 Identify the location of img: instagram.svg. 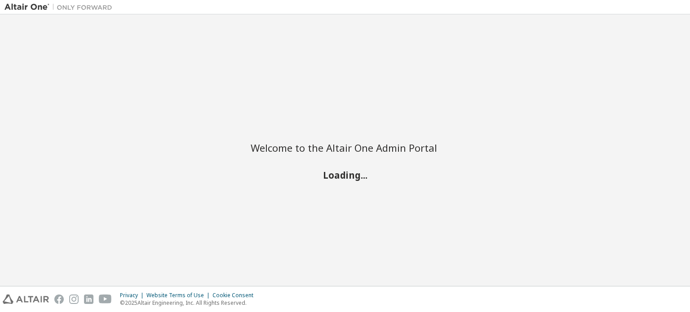
(74, 299).